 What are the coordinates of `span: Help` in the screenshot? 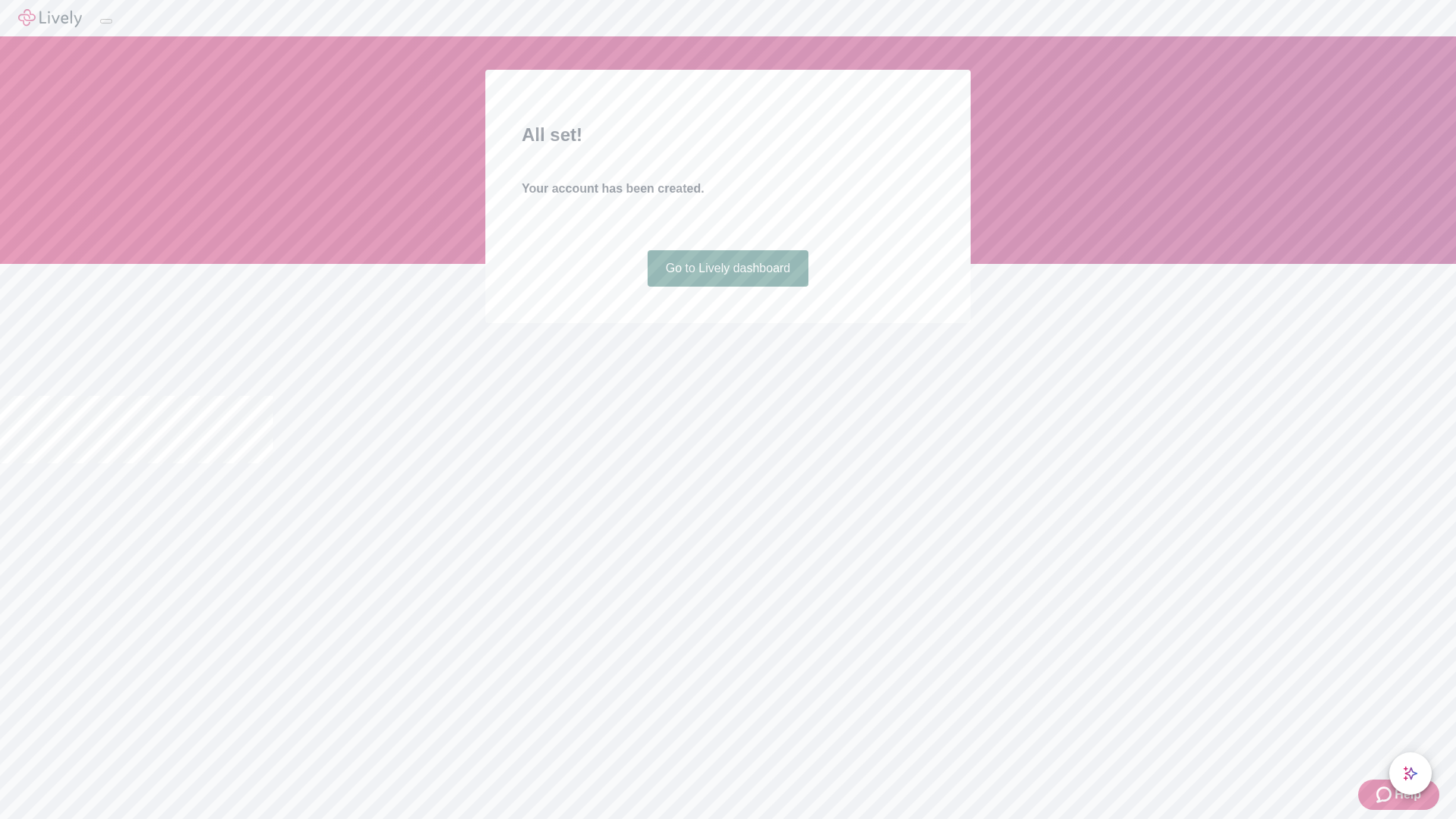 It's located at (1408, 794).